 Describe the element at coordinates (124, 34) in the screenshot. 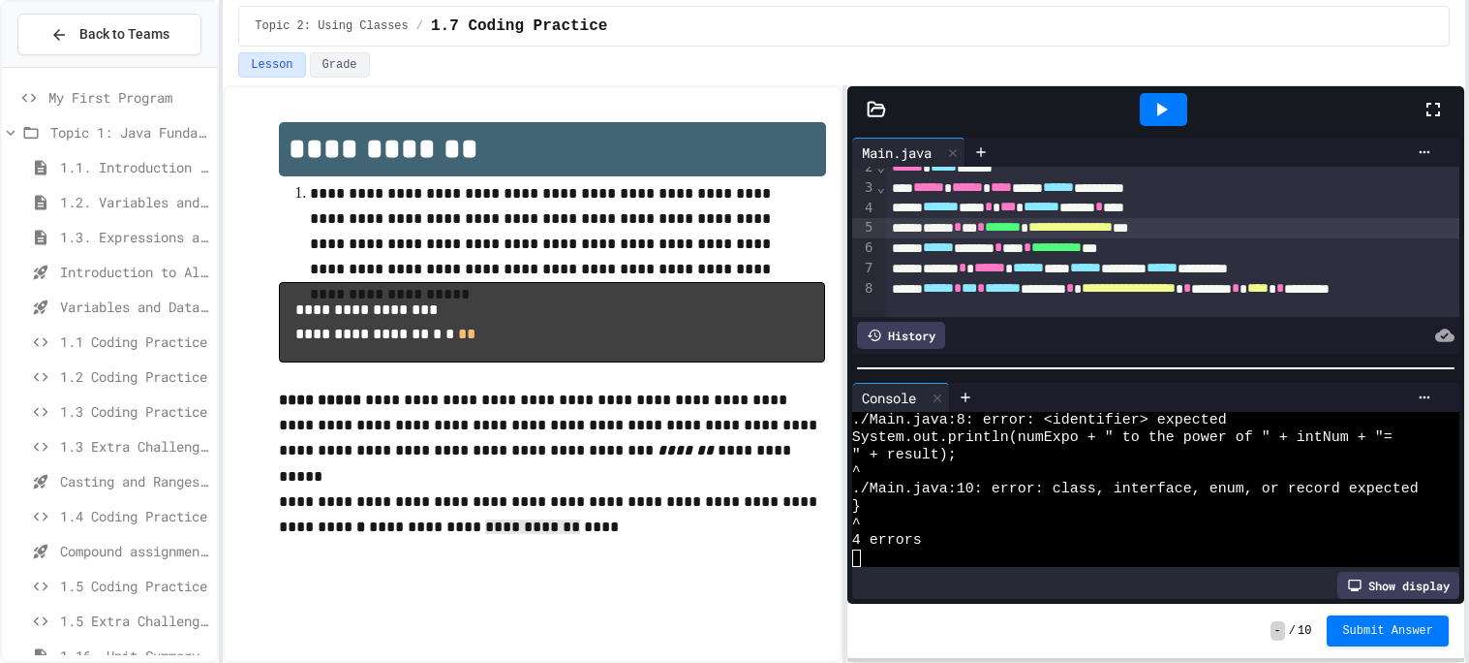

I see `span: Back to Teams` at that location.